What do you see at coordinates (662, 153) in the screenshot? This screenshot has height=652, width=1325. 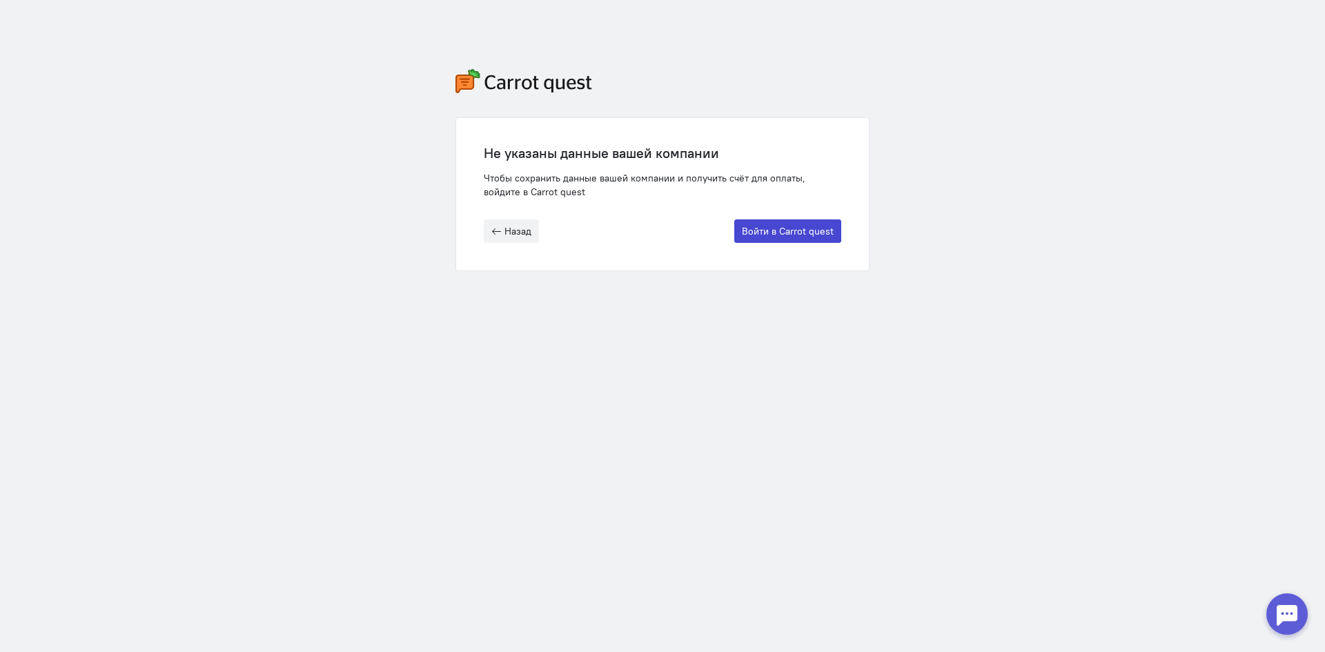 I see `div: Не указаны данные вашей компании` at bounding box center [662, 153].